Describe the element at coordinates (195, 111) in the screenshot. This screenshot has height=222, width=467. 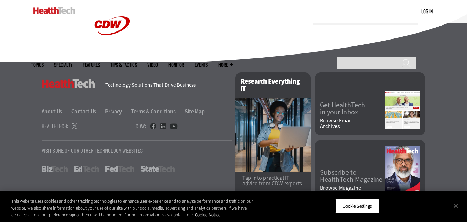
I see `a: Site Map` at that location.